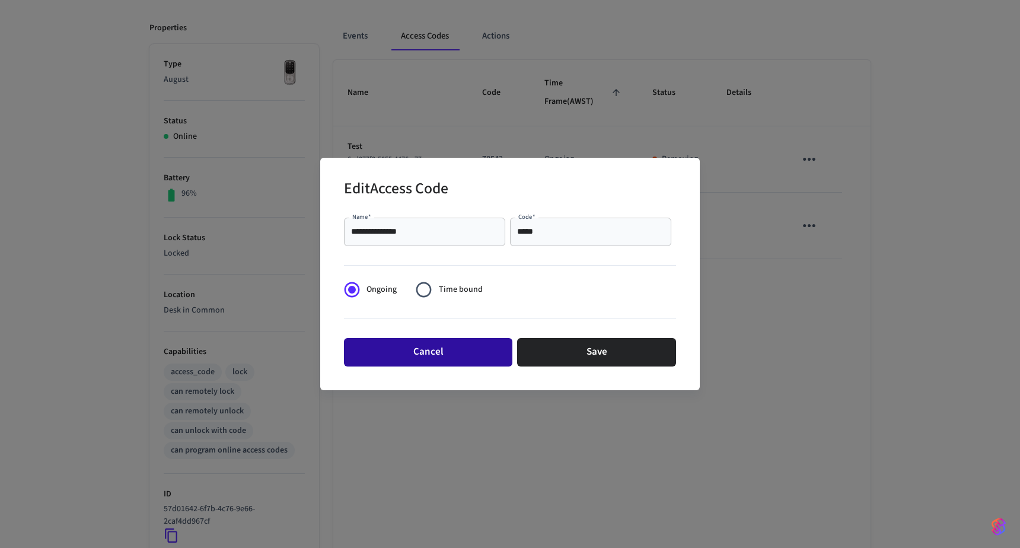 Image resolution: width=1020 pixels, height=548 pixels. Describe the element at coordinates (999, 527) in the screenshot. I see `img: SeamLogoGradient.69752ec5.svg` at that location.